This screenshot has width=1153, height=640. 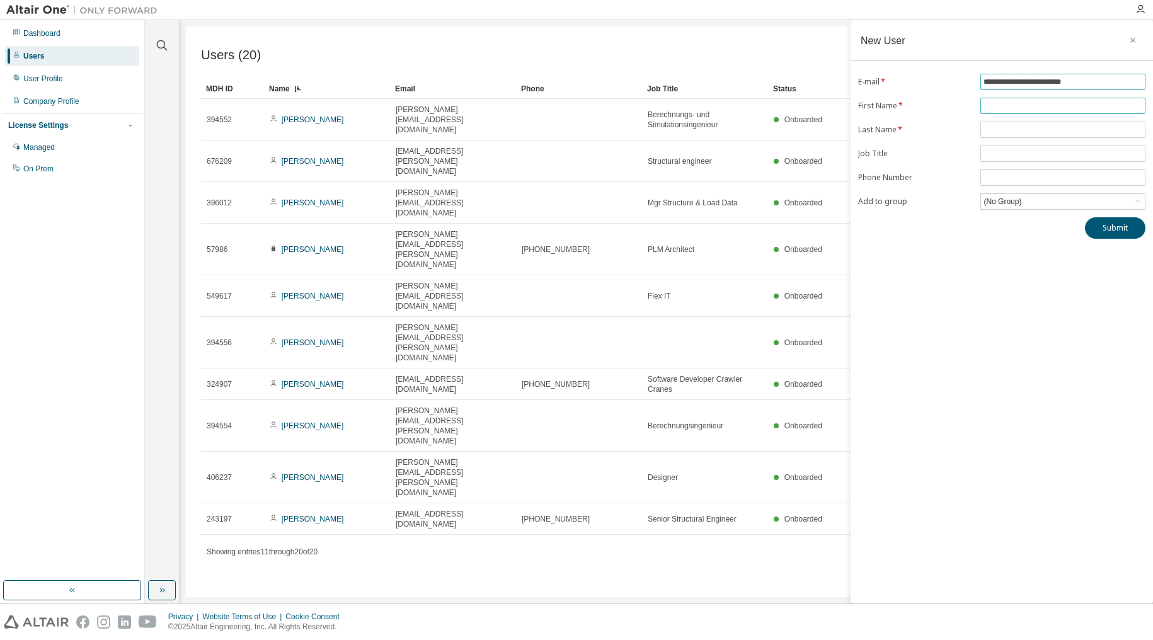 What do you see at coordinates (38, 125) in the screenshot?
I see `div: License Settings` at bounding box center [38, 125].